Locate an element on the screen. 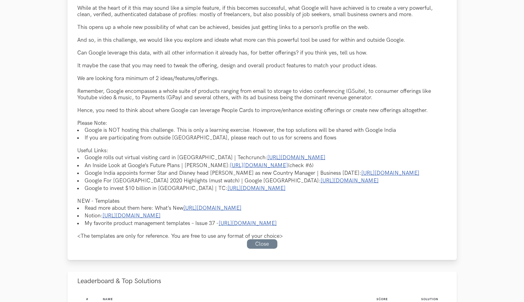 The image size is (524, 302). div: Remember, Google encompasses a whole suite of products ranging from email to storage to video con... is located at coordinates (262, 94).